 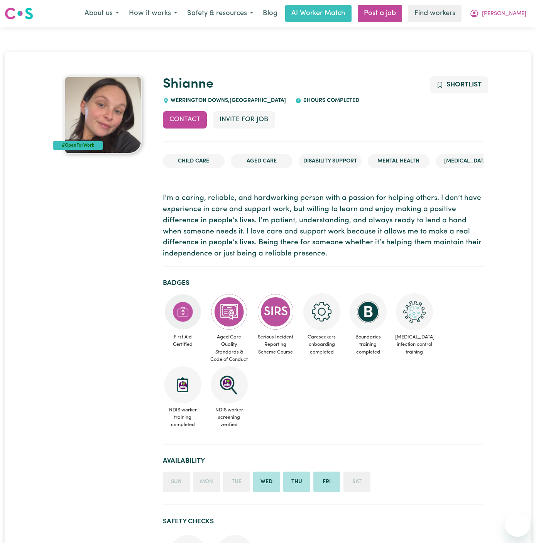 I want to click on span: Shortlist, so click(x=464, y=84).